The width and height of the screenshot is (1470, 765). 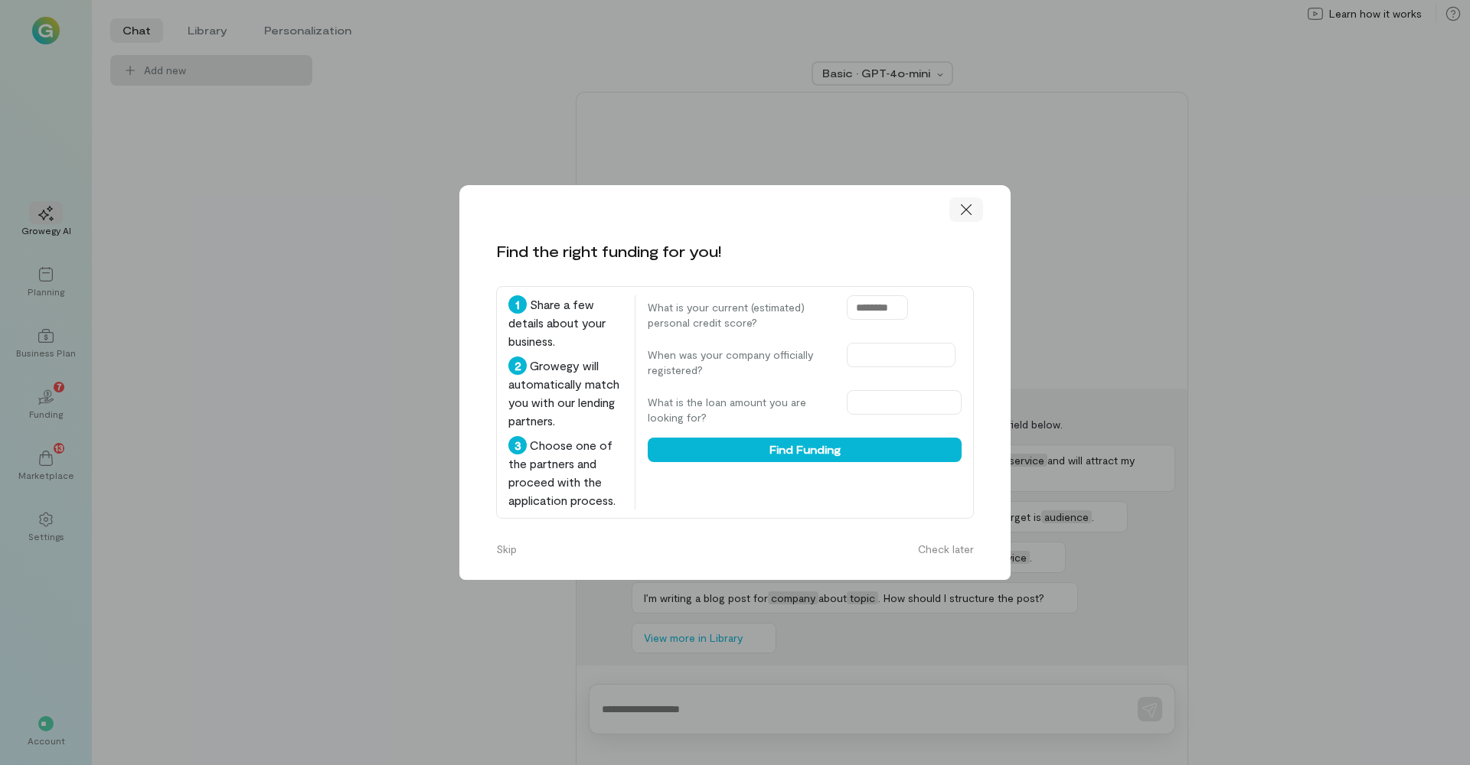 What do you see at coordinates (565, 393) in the screenshot?
I see `div: Growegy will automatically match you with our lending partners.` at bounding box center [565, 393].